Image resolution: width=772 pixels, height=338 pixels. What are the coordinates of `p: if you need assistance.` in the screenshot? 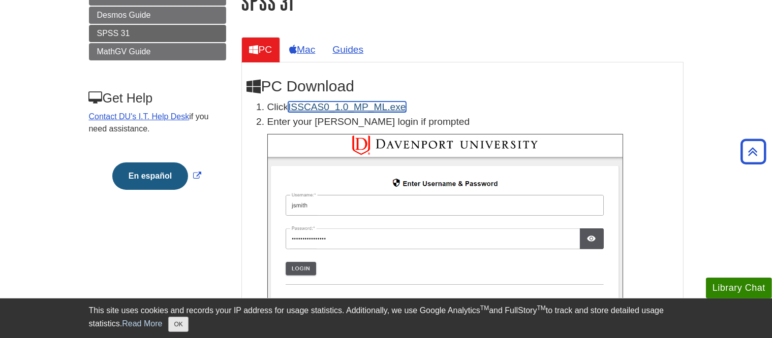 It's located at (157, 123).